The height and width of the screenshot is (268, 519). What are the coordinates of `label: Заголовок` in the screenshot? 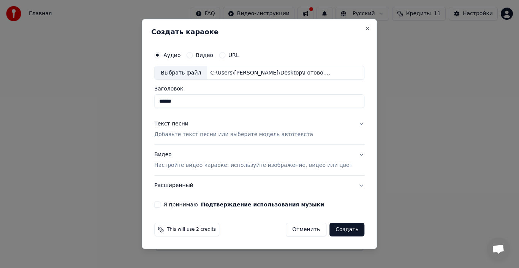 It's located at (259, 89).